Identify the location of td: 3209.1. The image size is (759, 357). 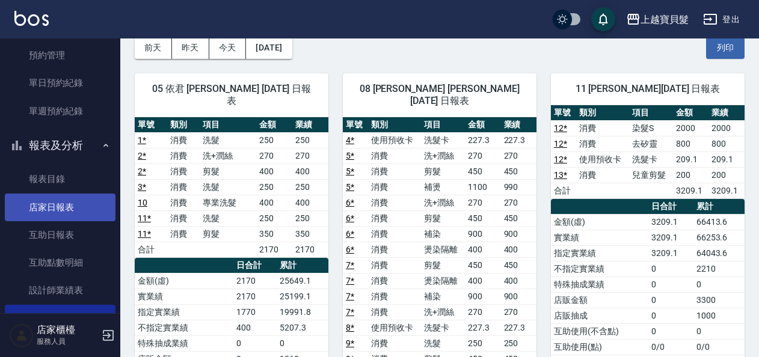
(671, 222).